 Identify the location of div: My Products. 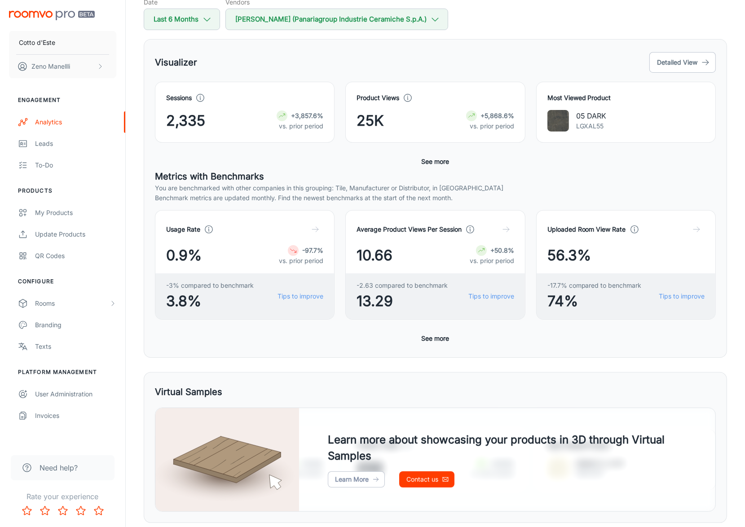
(75, 213).